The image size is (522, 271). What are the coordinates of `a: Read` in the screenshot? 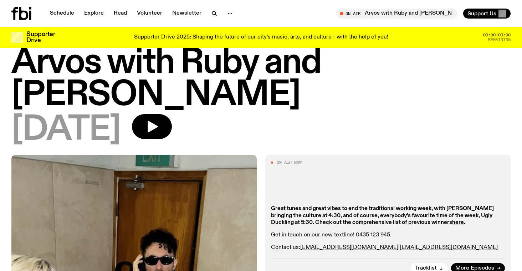 It's located at (120, 14).